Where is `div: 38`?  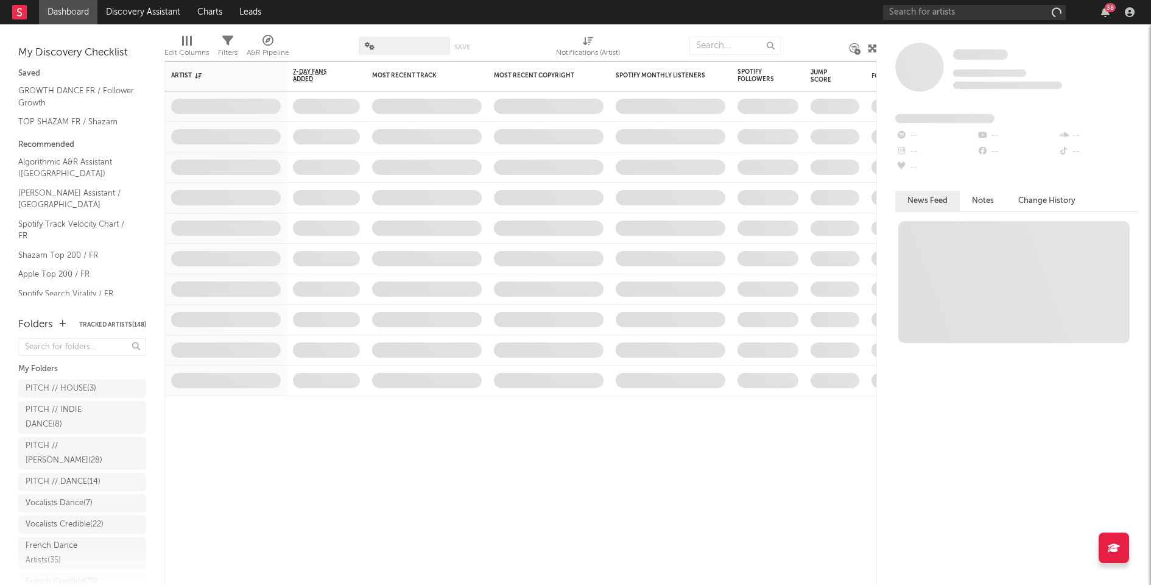
div: 38 is located at coordinates (1111, 7).